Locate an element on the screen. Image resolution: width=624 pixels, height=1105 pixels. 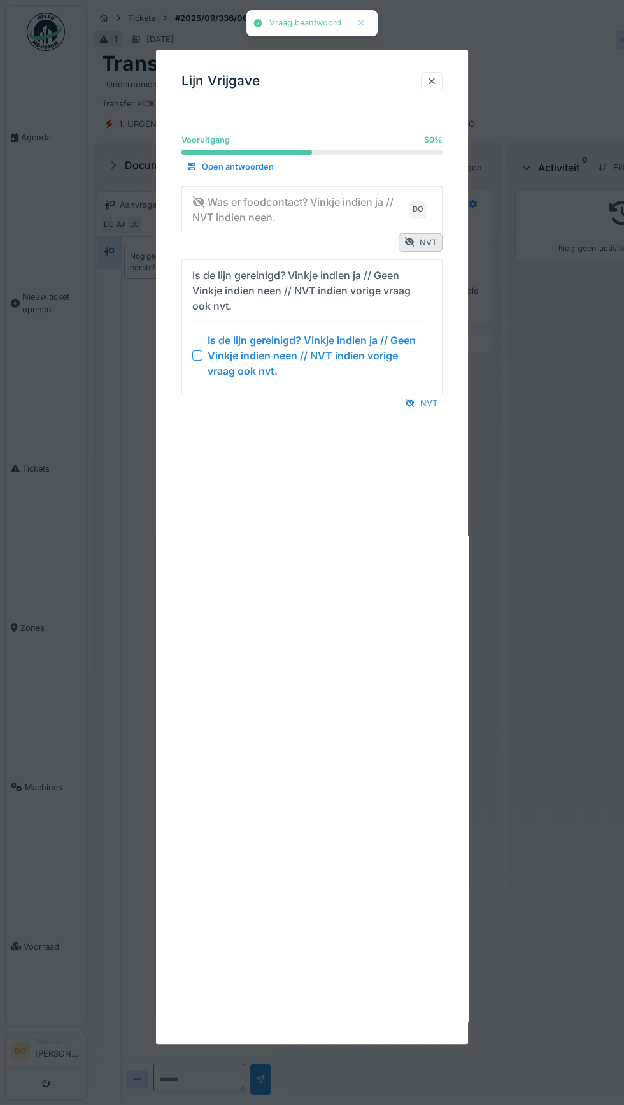
div: Was er foodcontact? Vinkje indien ja // NVT indien neen. is located at coordinates (298, 210).